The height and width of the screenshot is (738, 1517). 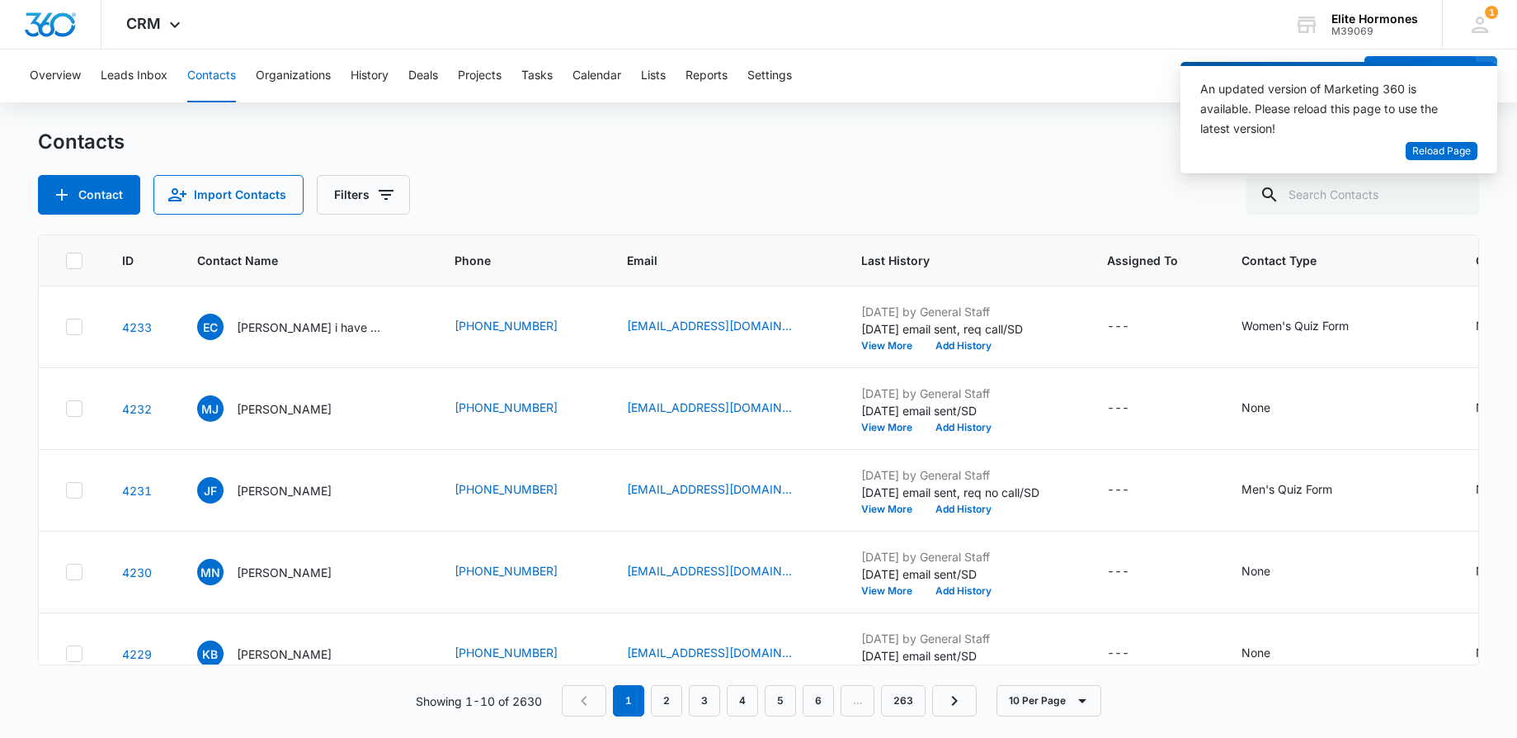 What do you see at coordinates (137, 408) in the screenshot?
I see `a: Navigate to contact details page for Mary Jo Steiner` at bounding box center [137, 408].